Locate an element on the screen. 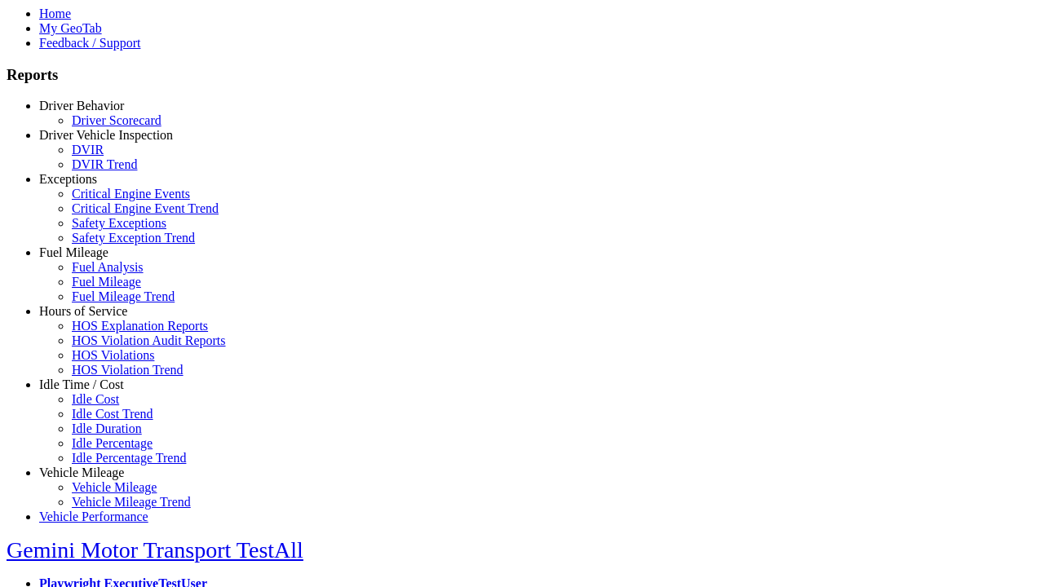 Image resolution: width=1044 pixels, height=587 pixels. a: Driver Vehicle Inspection is located at coordinates (106, 135).